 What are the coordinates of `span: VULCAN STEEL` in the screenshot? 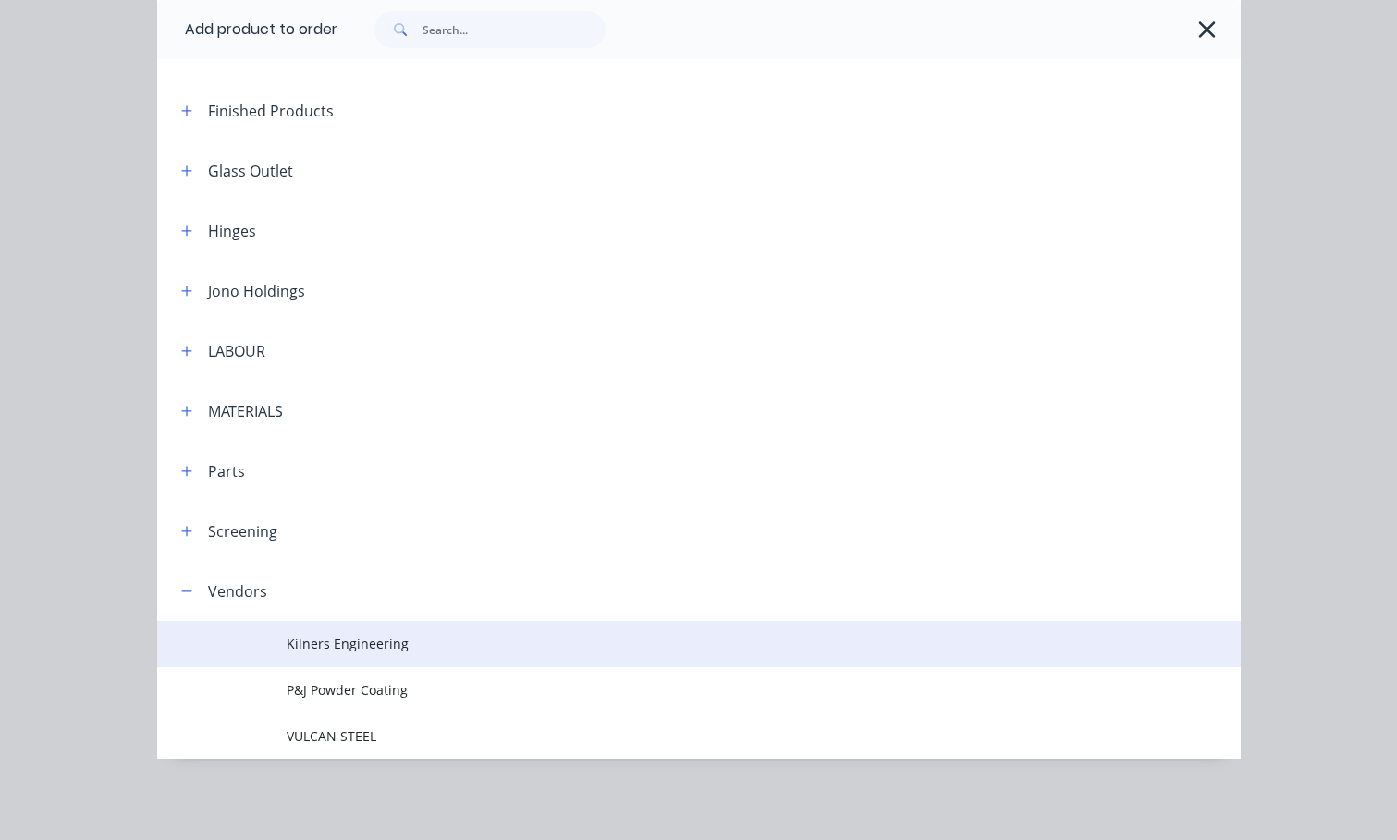 It's located at (667, 736).